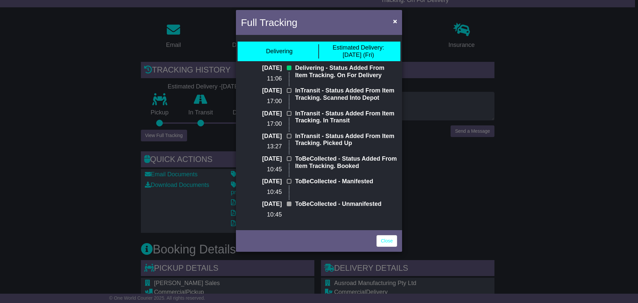  What do you see at coordinates (346, 162) in the screenshot?
I see `p: ToBeCollected - Status Added From Item Tracking. Booked` at bounding box center [346, 162].